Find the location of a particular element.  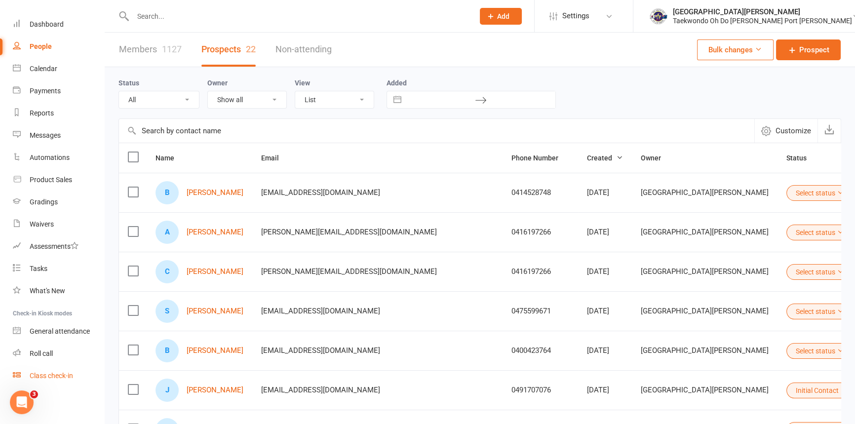

span: 3 is located at coordinates (34, 394).